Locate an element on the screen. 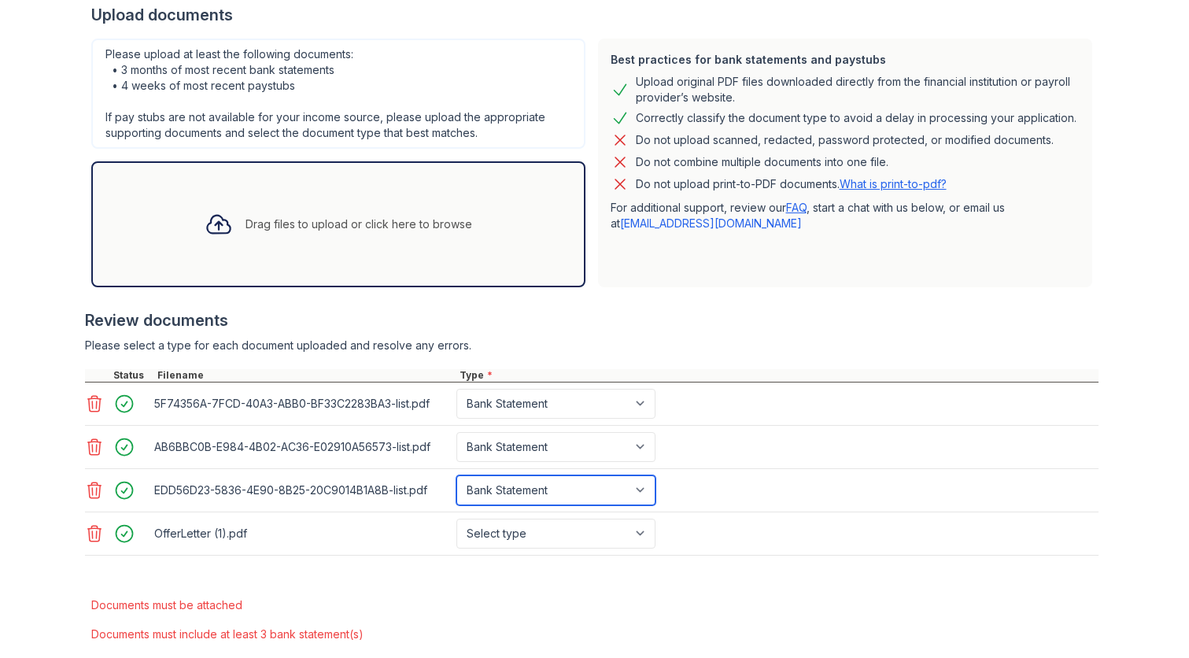 The height and width of the screenshot is (658, 1189). div: Please select a type for each document uploaded and resolve any errors. is located at coordinates (592, 345).